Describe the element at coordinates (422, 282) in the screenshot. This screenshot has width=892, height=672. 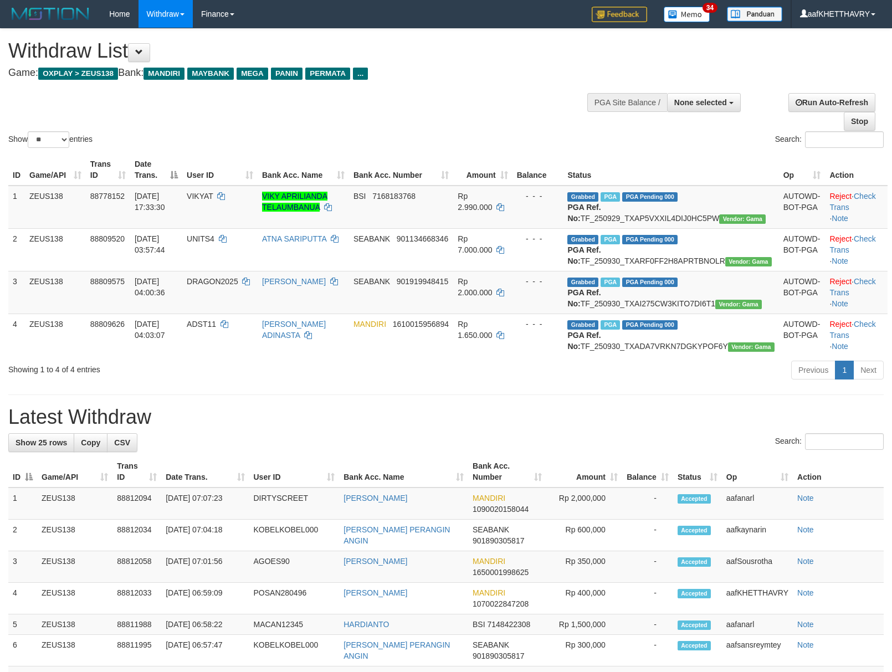
I see `span: Copy 901919948415 to clipboard` at that location.